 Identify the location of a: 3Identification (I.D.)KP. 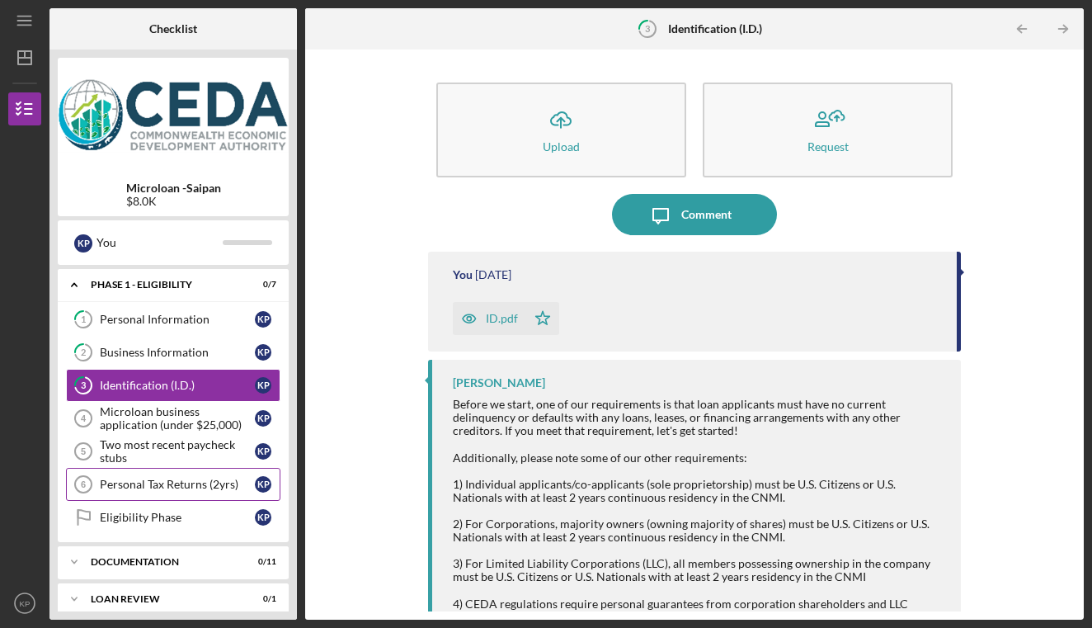
(173, 385).